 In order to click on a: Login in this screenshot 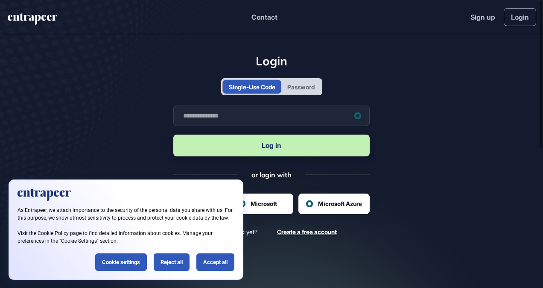, I will do `click(520, 17)`.